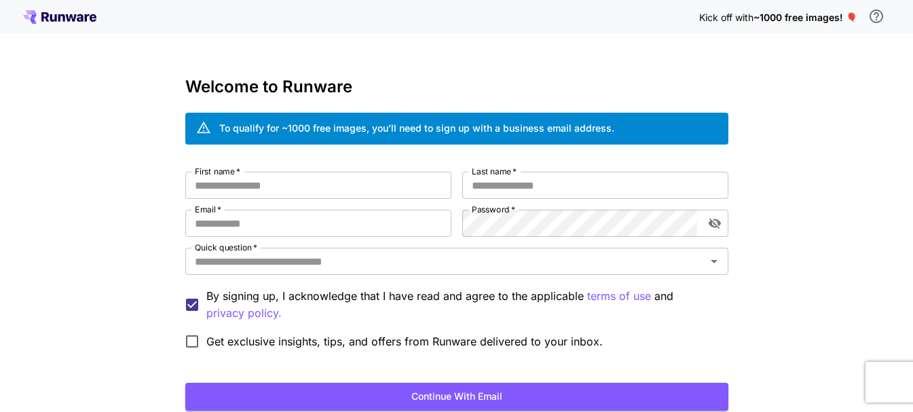 The width and height of the screenshot is (913, 412). What do you see at coordinates (457, 87) in the screenshot?
I see `h3: Welcome to Runware` at bounding box center [457, 87].